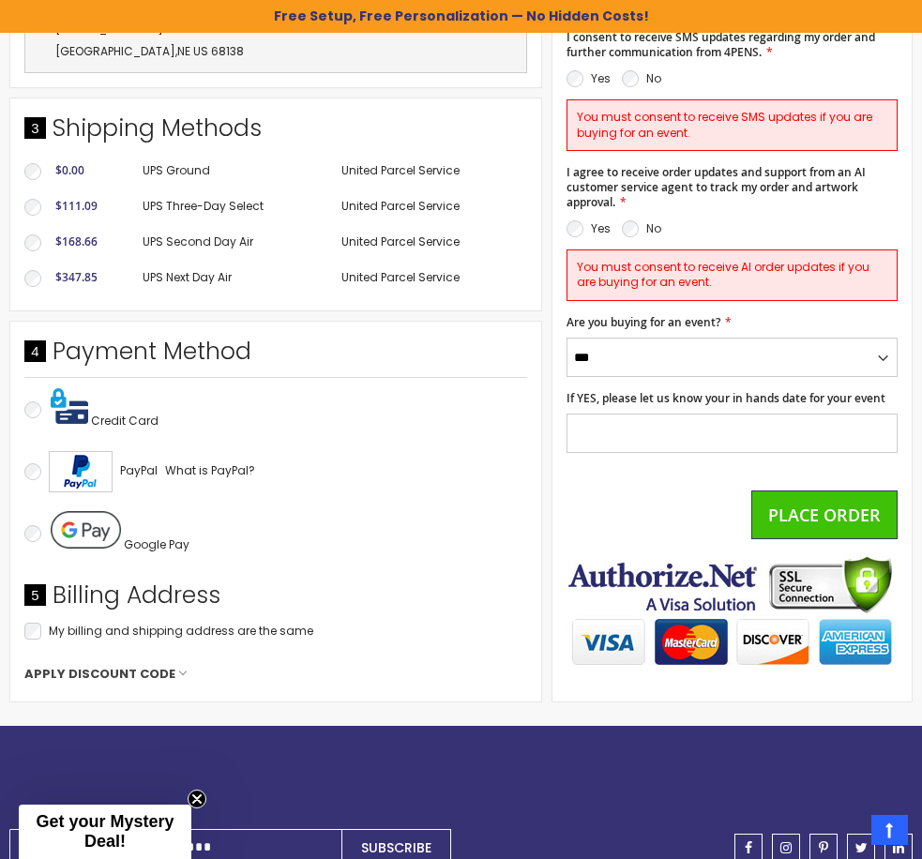 The height and width of the screenshot is (859, 922). I want to click on span: 68138, so click(227, 51).